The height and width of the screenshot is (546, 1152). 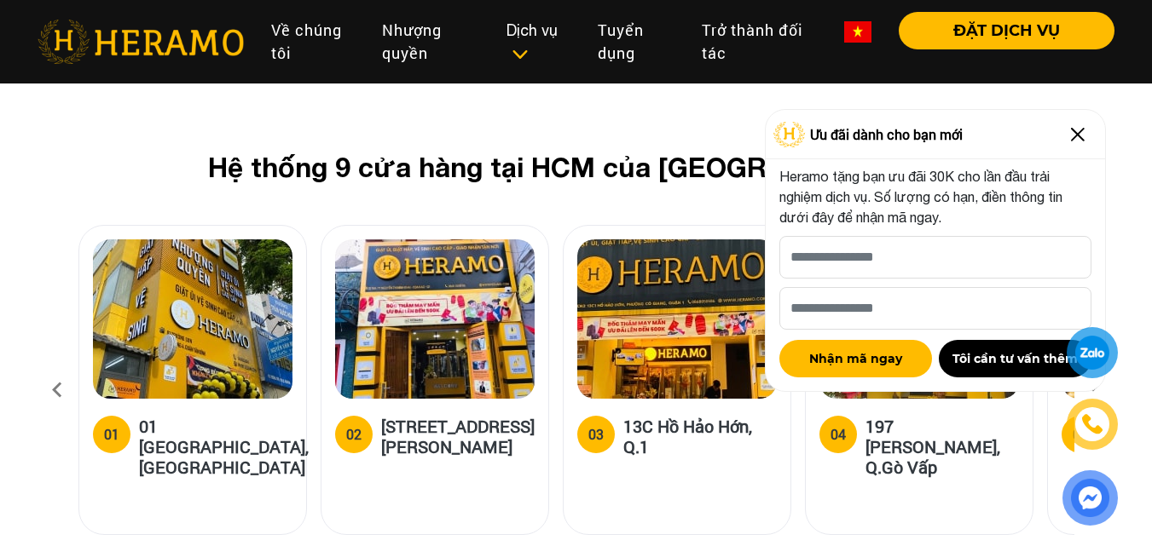 I want to click on h5: 13C Hồ Hảo Hớn, Q.1, so click(x=700, y=436).